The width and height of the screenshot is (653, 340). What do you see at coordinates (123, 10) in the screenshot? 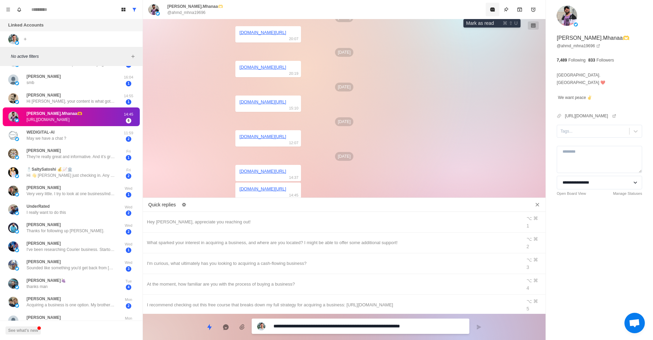
I see `button: Board View` at bounding box center [123, 10].